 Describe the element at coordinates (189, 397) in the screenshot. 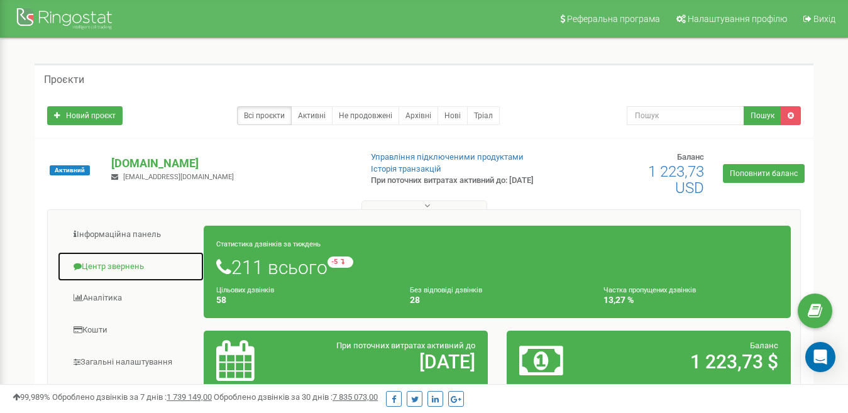

I see `u: 1 739 149,00` at that location.